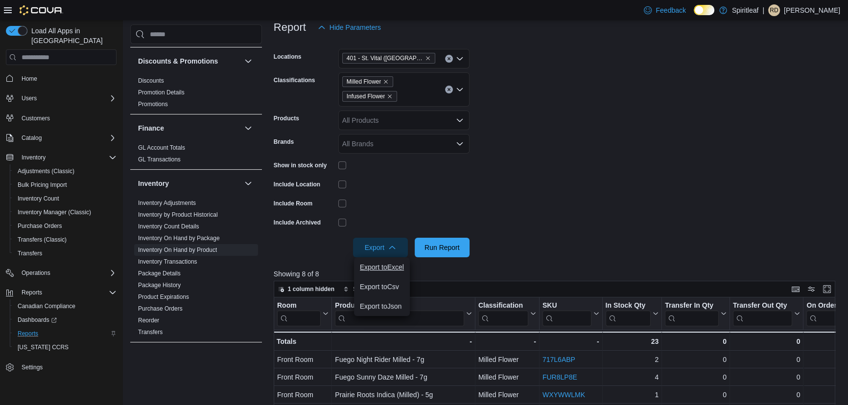  What do you see at coordinates (389, 58) in the screenshot?
I see `span: 401 - St. Vital (Winnipeg)` at bounding box center [389, 58].